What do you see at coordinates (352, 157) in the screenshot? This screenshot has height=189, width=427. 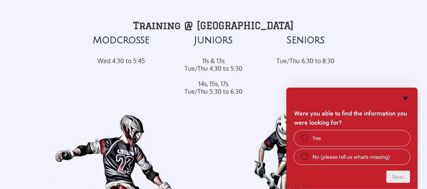 I see `span: No (please tell us what's missing)` at bounding box center [352, 157].